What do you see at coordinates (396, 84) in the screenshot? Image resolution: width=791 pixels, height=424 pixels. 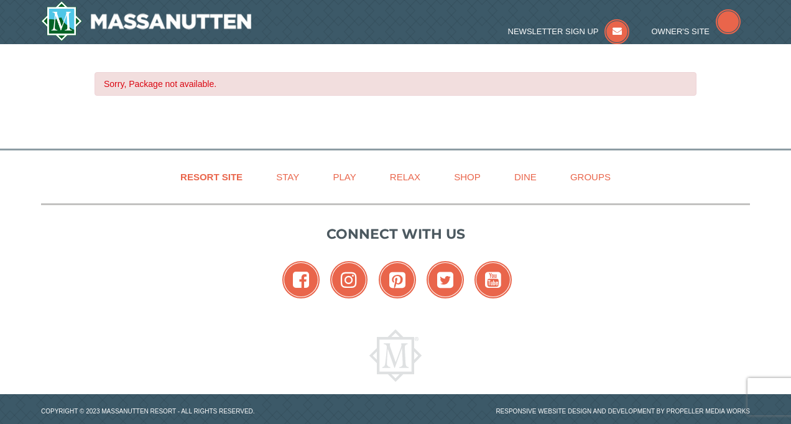 I see `div: Sorry, Package not available.` at bounding box center [396, 84].